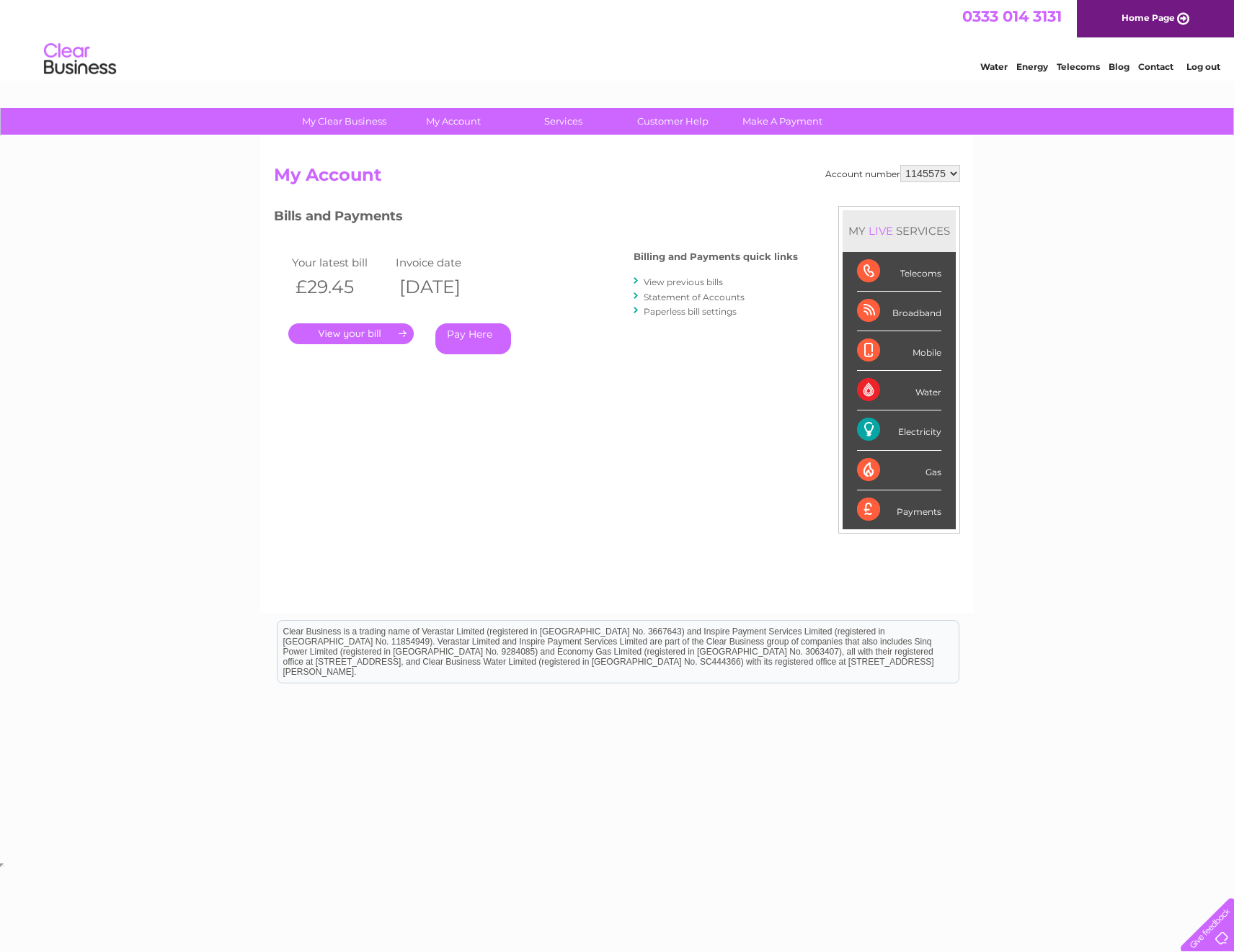 The height and width of the screenshot is (952, 1234). I want to click on div: Broadband, so click(898, 311).